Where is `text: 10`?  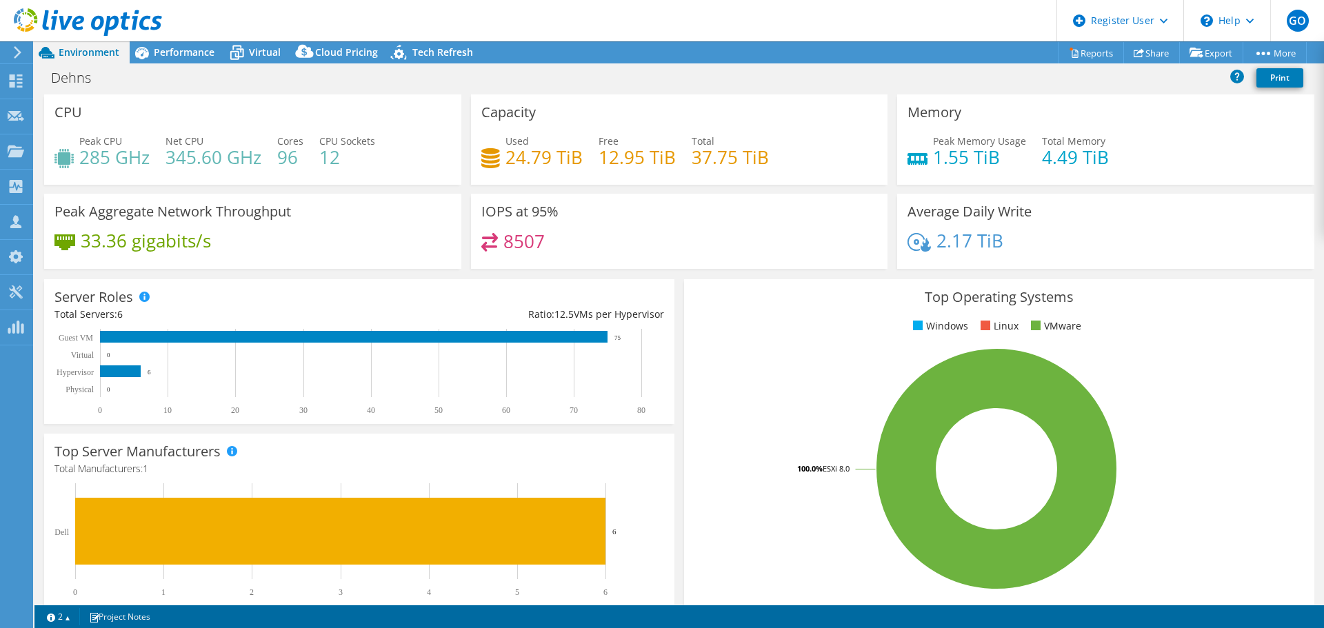
text: 10 is located at coordinates (168, 410).